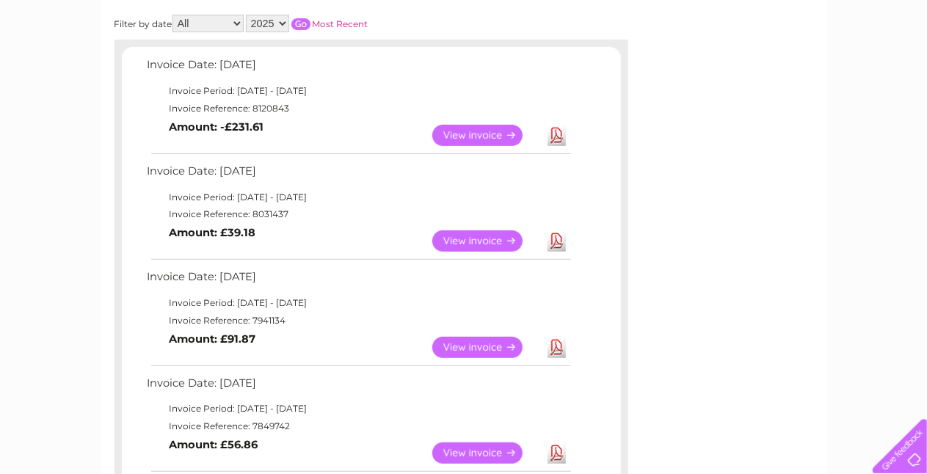 The width and height of the screenshot is (927, 474). Describe the element at coordinates (214, 445) in the screenshot. I see `b: Amount: £56.86` at that location.